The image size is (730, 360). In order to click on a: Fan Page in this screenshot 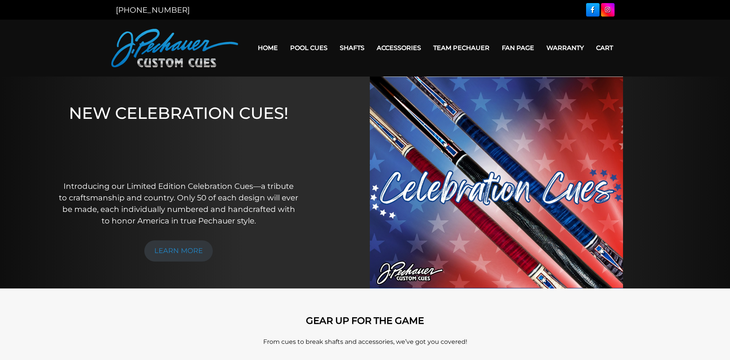, I will do `click(518, 48)`.